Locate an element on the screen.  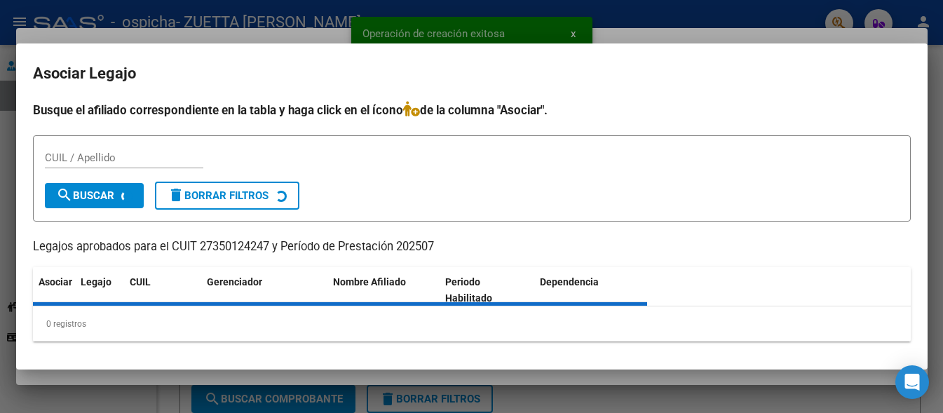
span: CUIL is located at coordinates (140, 282).